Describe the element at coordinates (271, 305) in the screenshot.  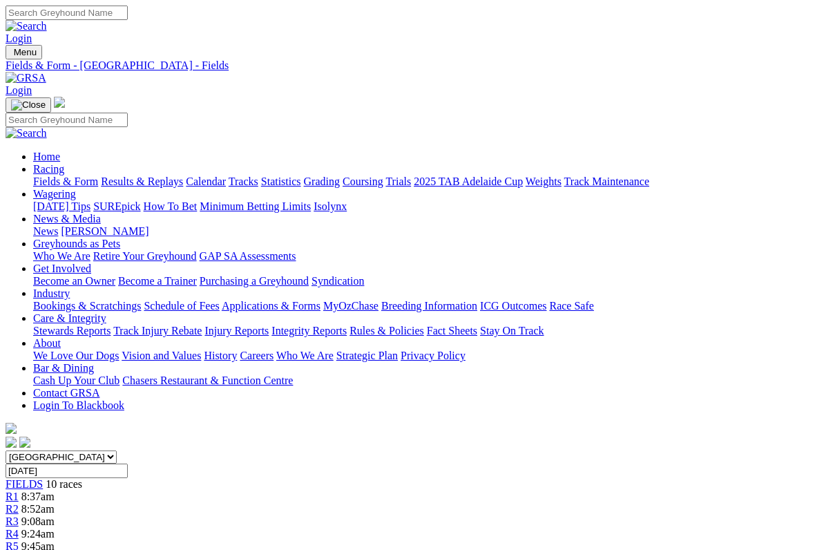
I see `a: Applications & Forms` at that location.